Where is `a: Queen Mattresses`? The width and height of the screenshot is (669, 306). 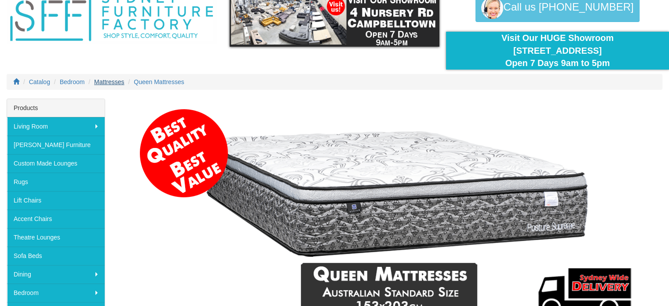
a: Queen Mattresses is located at coordinates (159, 82).